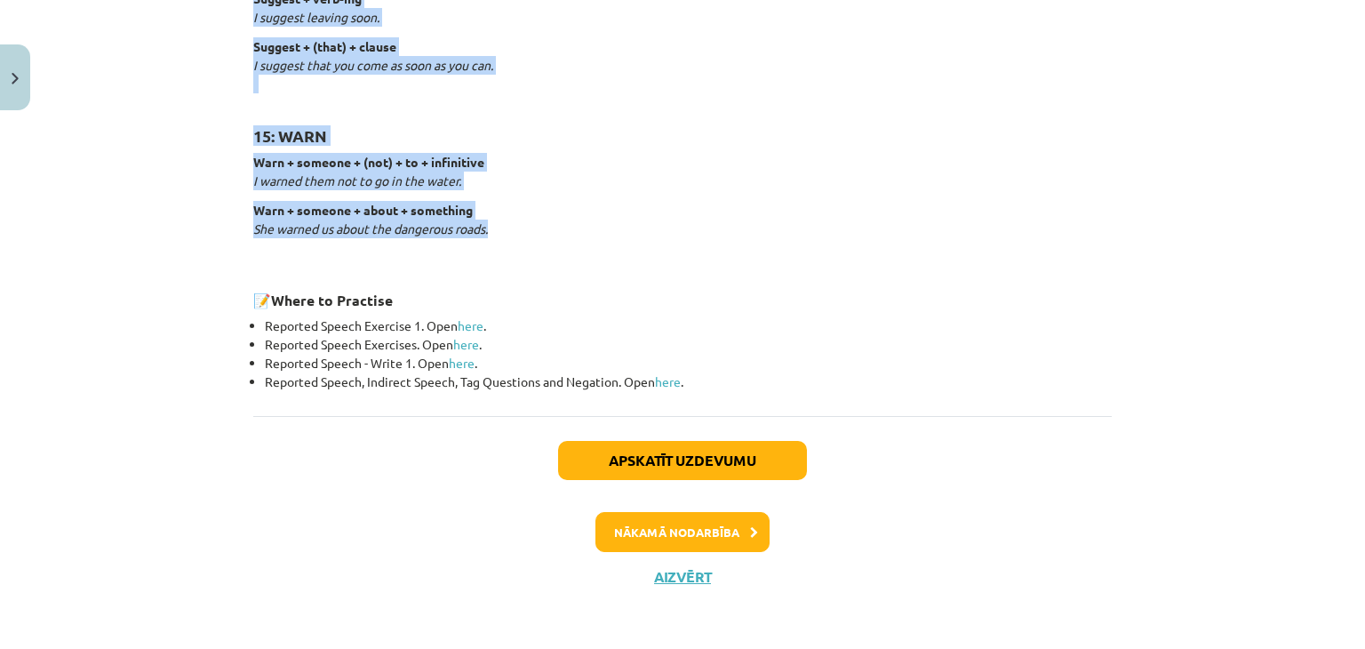 The width and height of the screenshot is (1365, 649). What do you see at coordinates (688, 325) in the screenshot?
I see `li: Reported Speech Exercise 1. Open .` at bounding box center [688, 325].